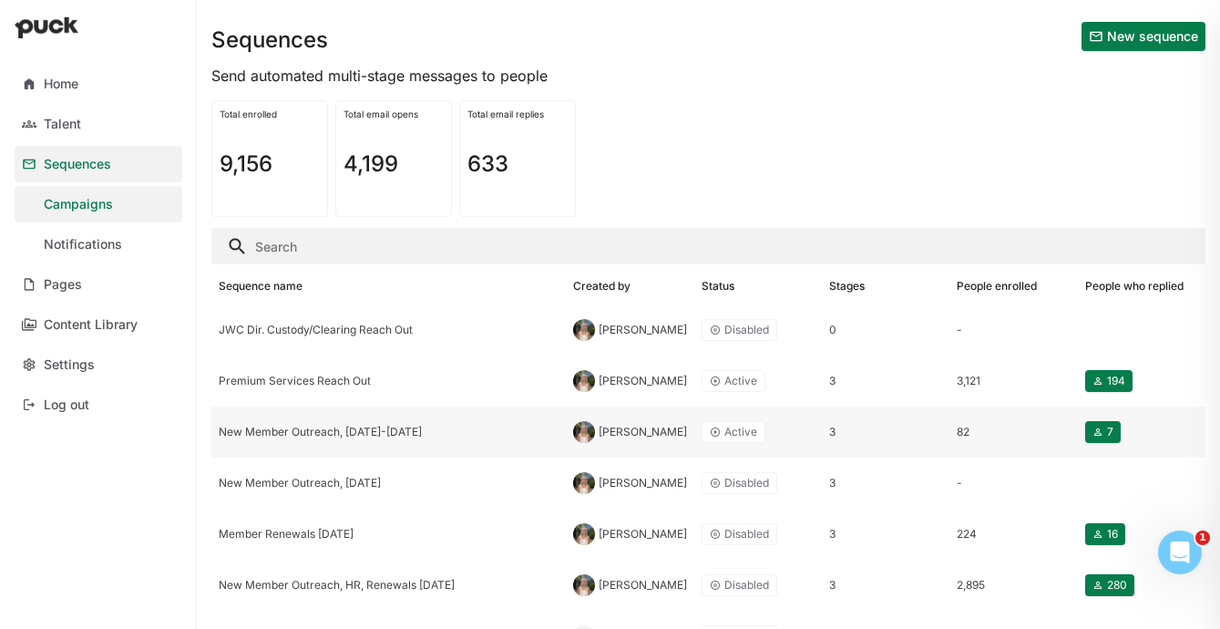 Image resolution: width=1220 pixels, height=629 pixels. What do you see at coordinates (708, 76) in the screenshot?
I see `div: Send automated multi-stage messages to people` at bounding box center [708, 76].